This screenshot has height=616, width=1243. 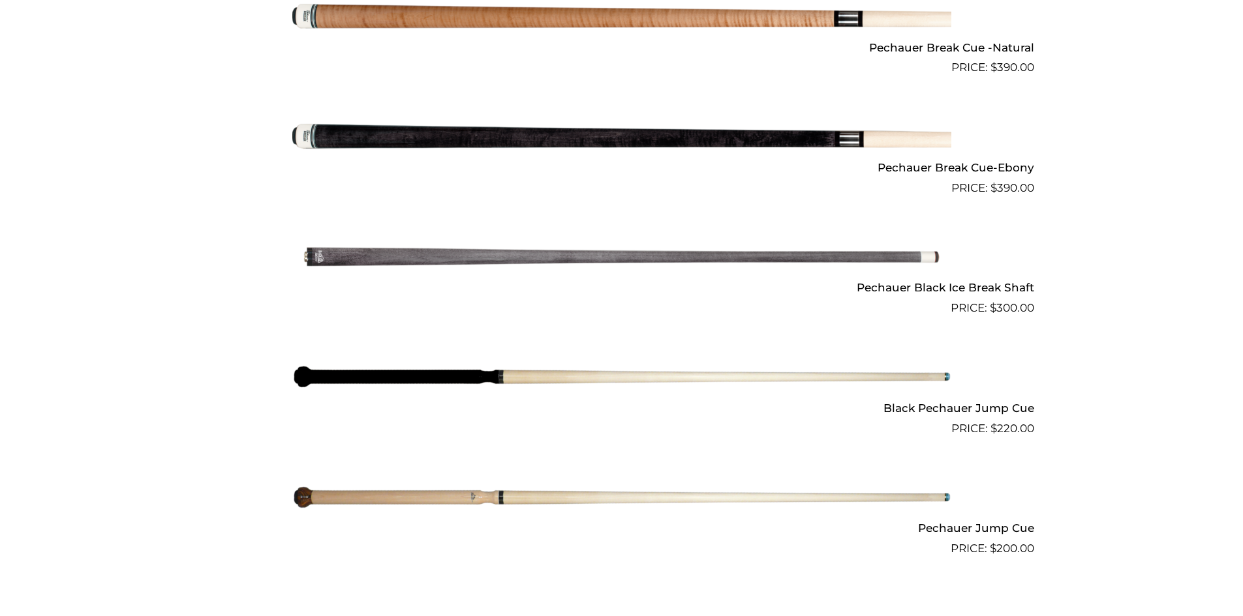 I want to click on img: Pechauer Jump Cue, so click(x=622, y=498).